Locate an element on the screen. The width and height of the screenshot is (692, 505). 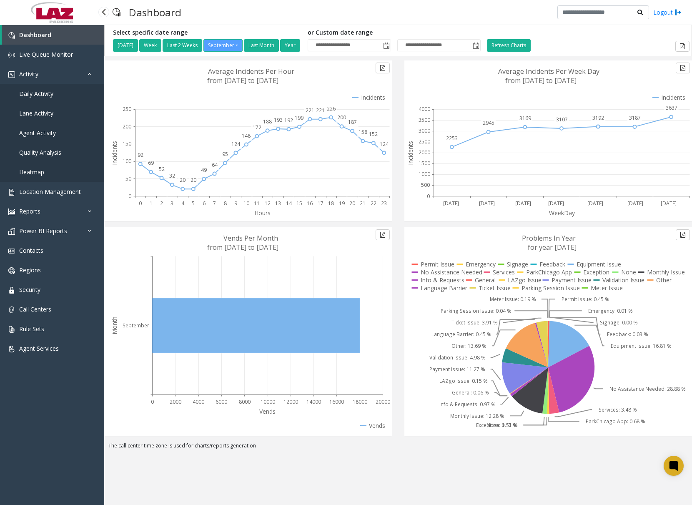
span: Agent Services is located at coordinates (39, 348).